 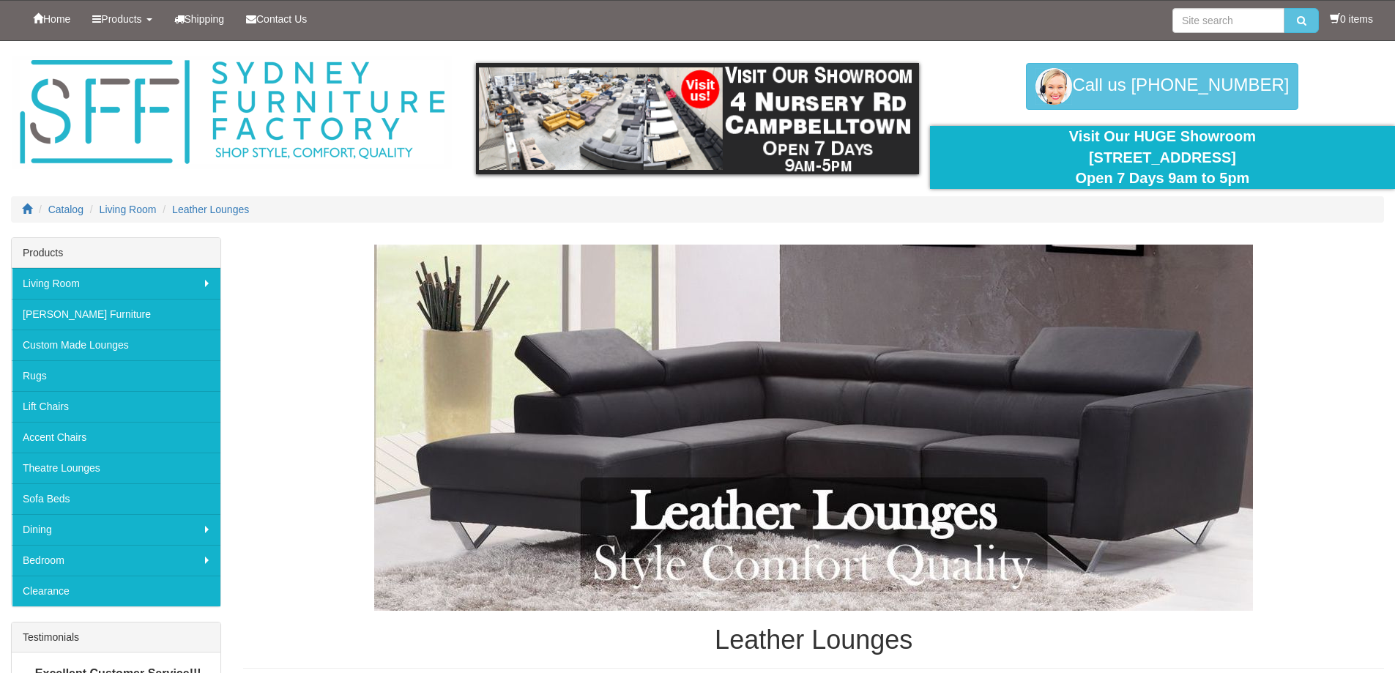 What do you see at coordinates (813, 428) in the screenshot?
I see `img: Leather Lounges` at bounding box center [813, 428].